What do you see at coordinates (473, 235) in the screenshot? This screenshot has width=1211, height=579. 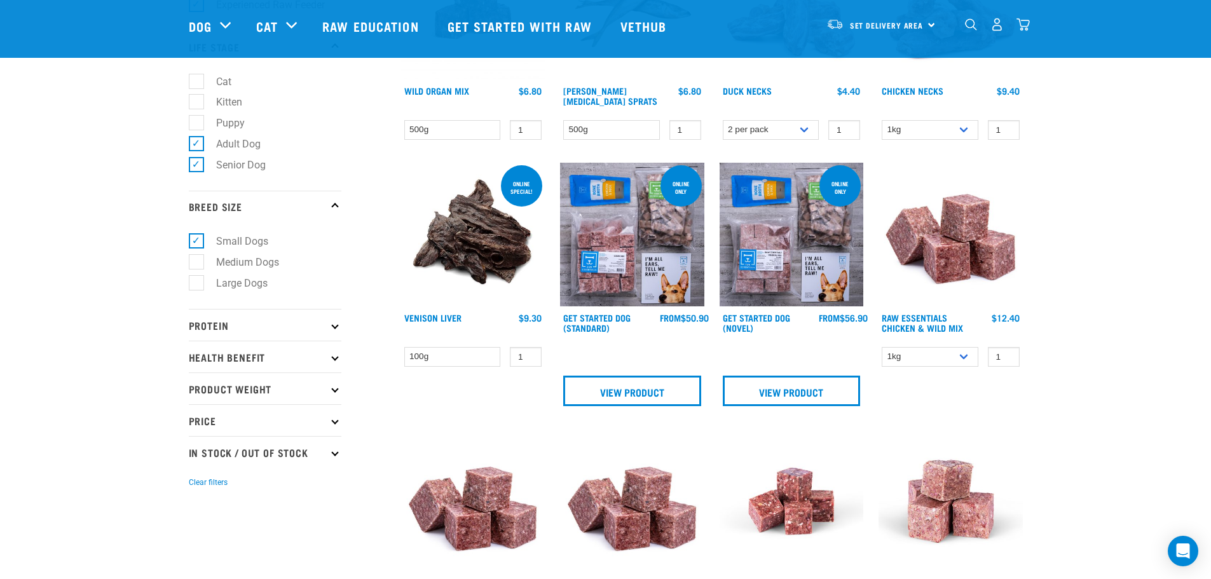 I see `img: Pile Of Venison Liver For Pets` at bounding box center [473, 235].